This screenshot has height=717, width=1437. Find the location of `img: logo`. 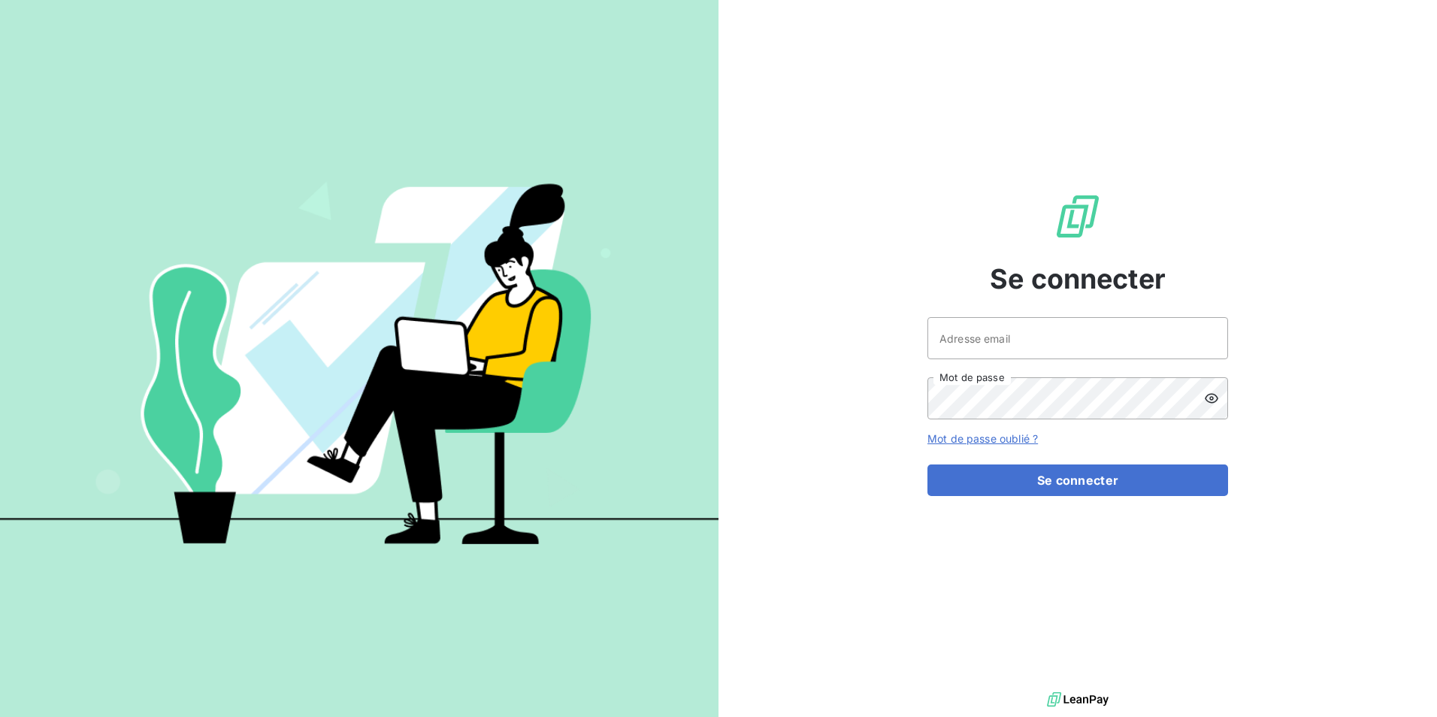

img: logo is located at coordinates (1077, 699).